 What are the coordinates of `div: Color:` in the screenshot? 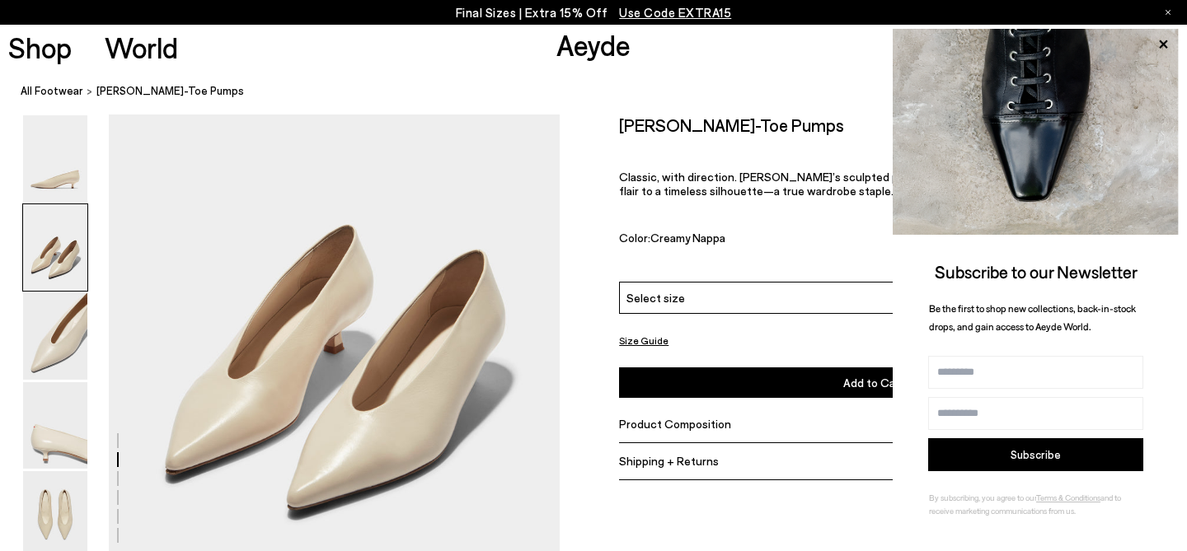 It's located at (784, 239).